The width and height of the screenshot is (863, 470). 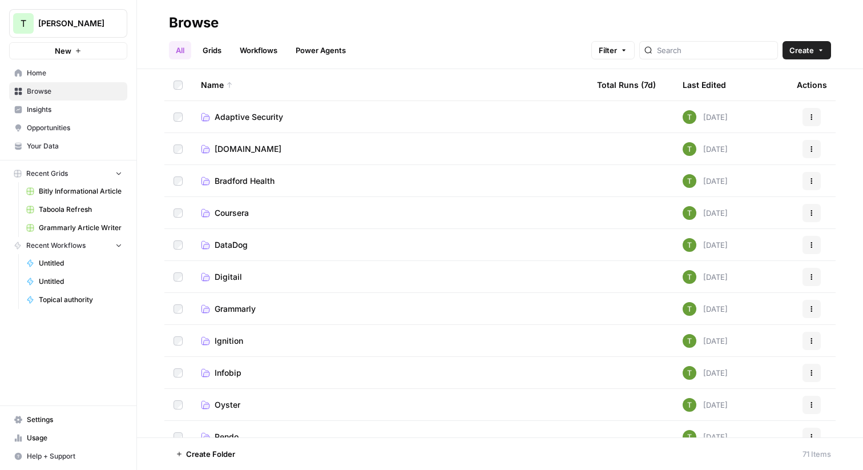 What do you see at coordinates (608, 50) in the screenshot?
I see `span: Filter` at bounding box center [608, 50].